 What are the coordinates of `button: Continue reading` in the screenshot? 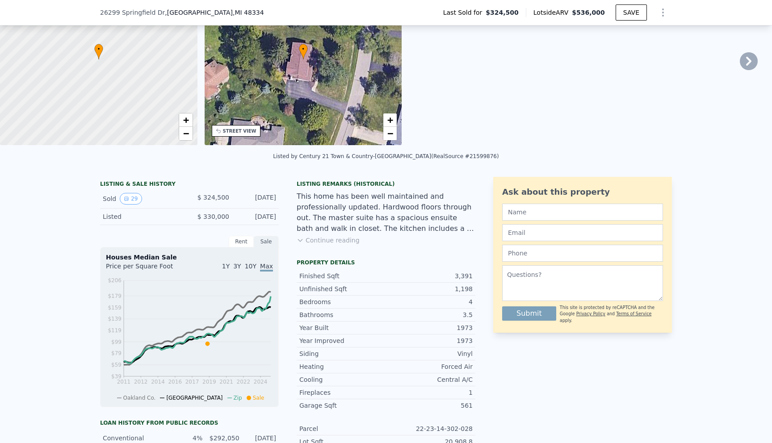 It's located at (328, 240).